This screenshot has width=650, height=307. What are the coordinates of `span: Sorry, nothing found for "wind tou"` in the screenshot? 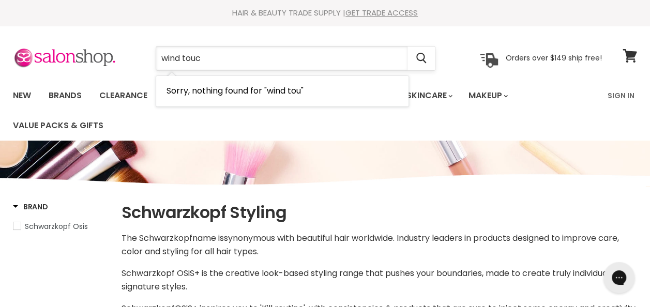 It's located at (235, 91).